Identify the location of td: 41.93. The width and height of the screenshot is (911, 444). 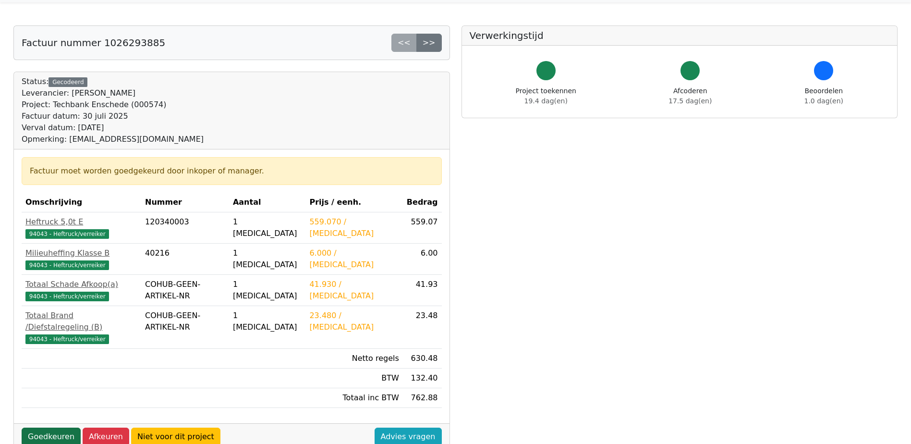
(422, 290).